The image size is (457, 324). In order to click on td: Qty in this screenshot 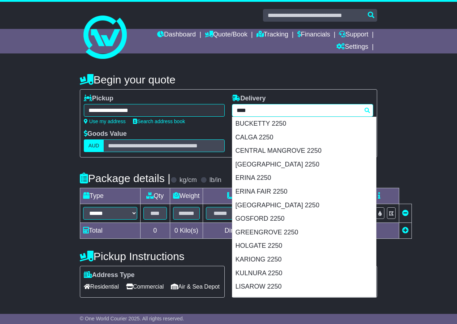, I will do `click(155, 196)`.